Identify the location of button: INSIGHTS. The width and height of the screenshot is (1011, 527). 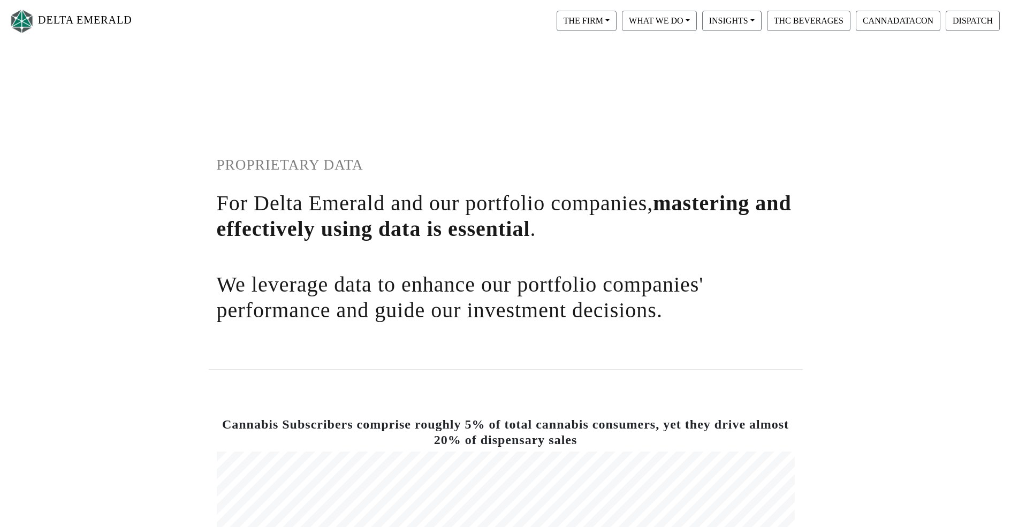
(732, 21).